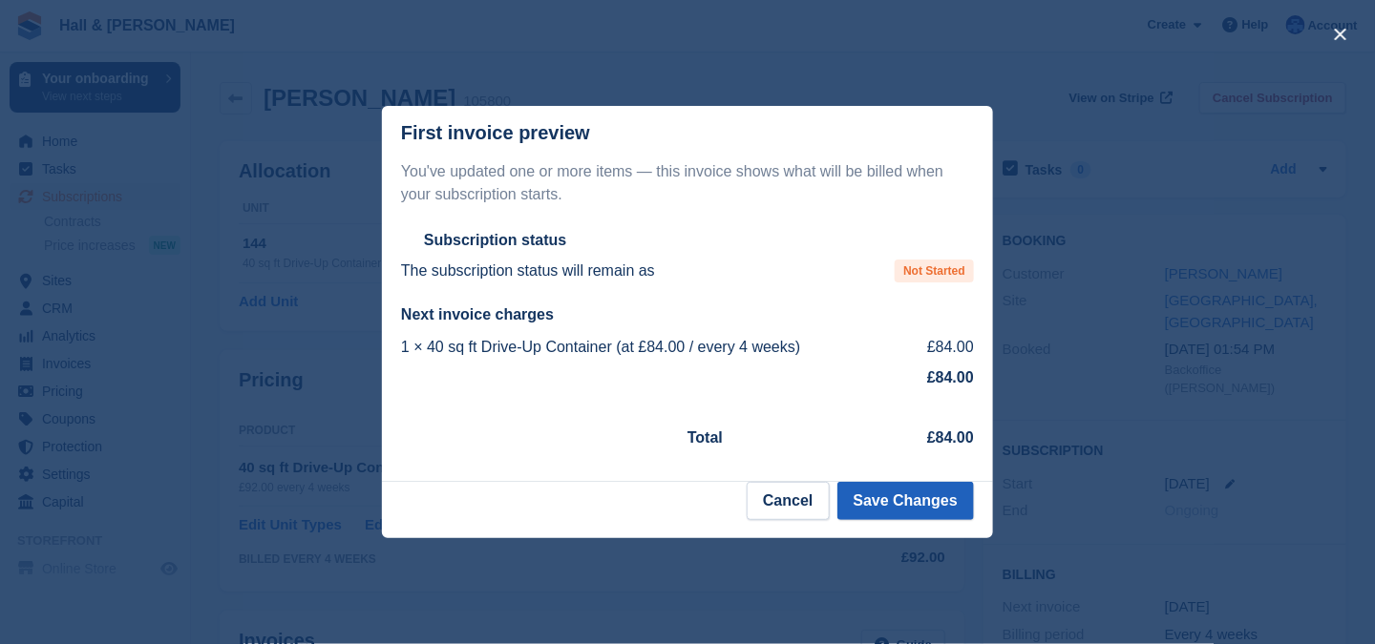 The width and height of the screenshot is (1375, 644). Describe the element at coordinates (943, 347) in the screenshot. I see `td: £84.00` at that location.